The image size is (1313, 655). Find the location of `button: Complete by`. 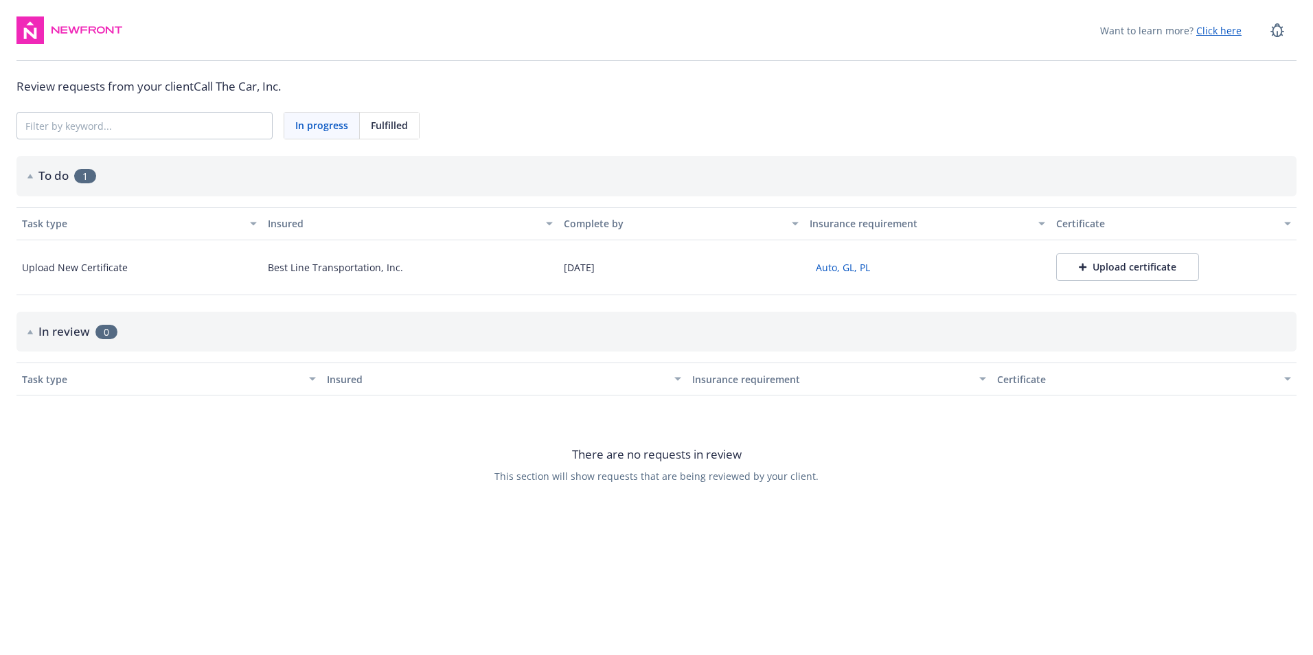

button: Complete by is located at coordinates (681, 224).